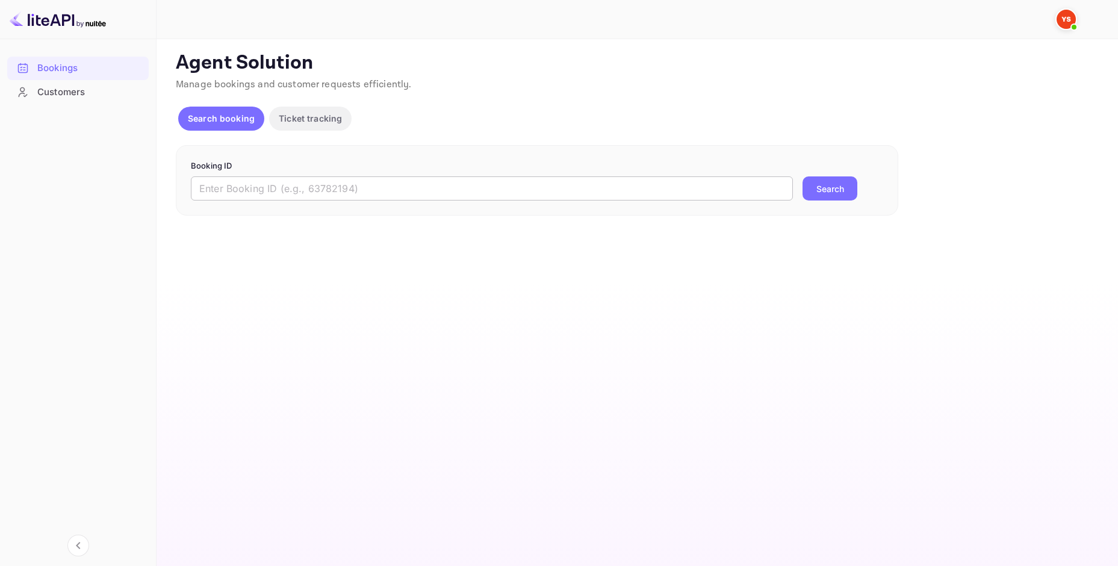 This screenshot has height=566, width=1118. Describe the element at coordinates (636, 63) in the screenshot. I see `p: Agent Solution` at that location.